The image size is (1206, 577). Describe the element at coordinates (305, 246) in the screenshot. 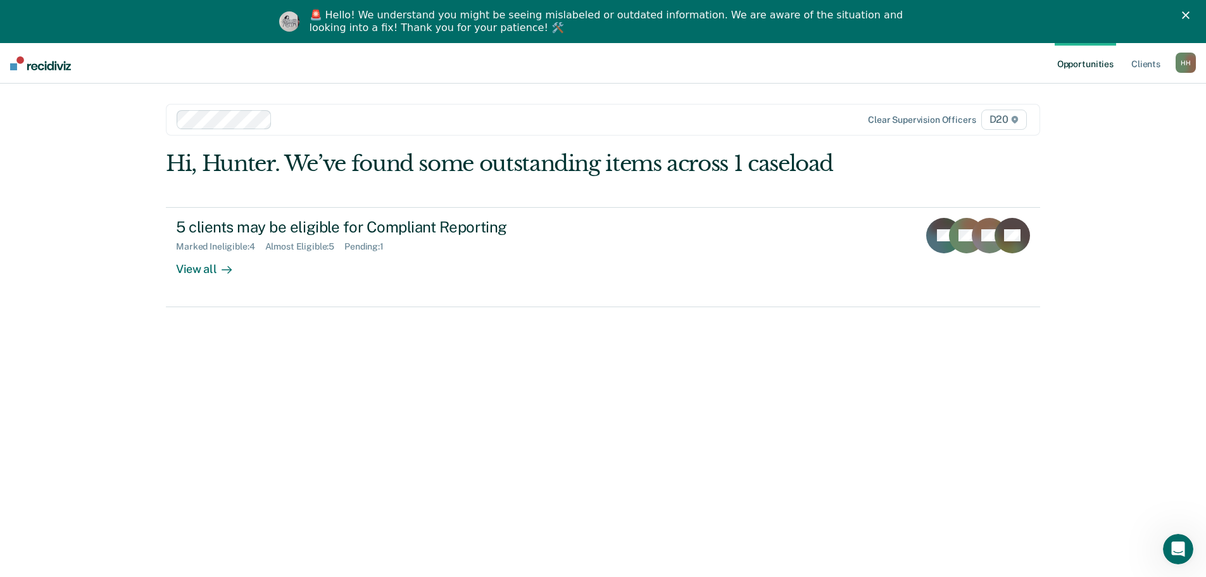

I see `div: Almost Eligible : 5` at that location.